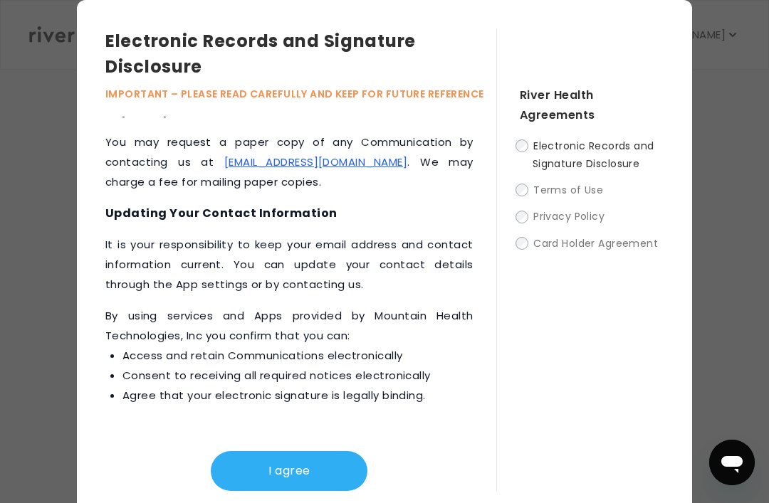 This screenshot has width=769, height=503. Describe the element at coordinates (289, 265) in the screenshot. I see `p: It is your responsibility to keep your email address and contact information current. You can upd...` at that location.